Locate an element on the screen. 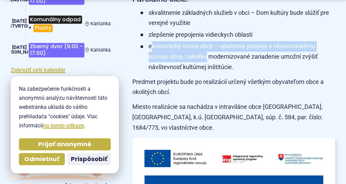 This screenshot has height=184, width=346. span: Komunálny odpad is located at coordinates (55, 19).